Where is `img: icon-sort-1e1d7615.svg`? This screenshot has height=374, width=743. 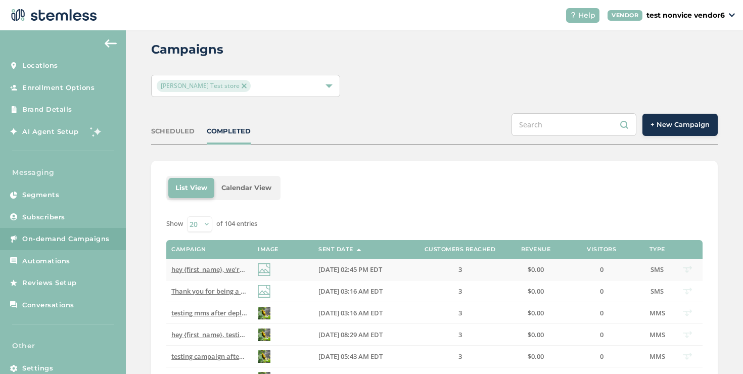 img: icon-sort-1e1d7615.svg is located at coordinates (359, 250).